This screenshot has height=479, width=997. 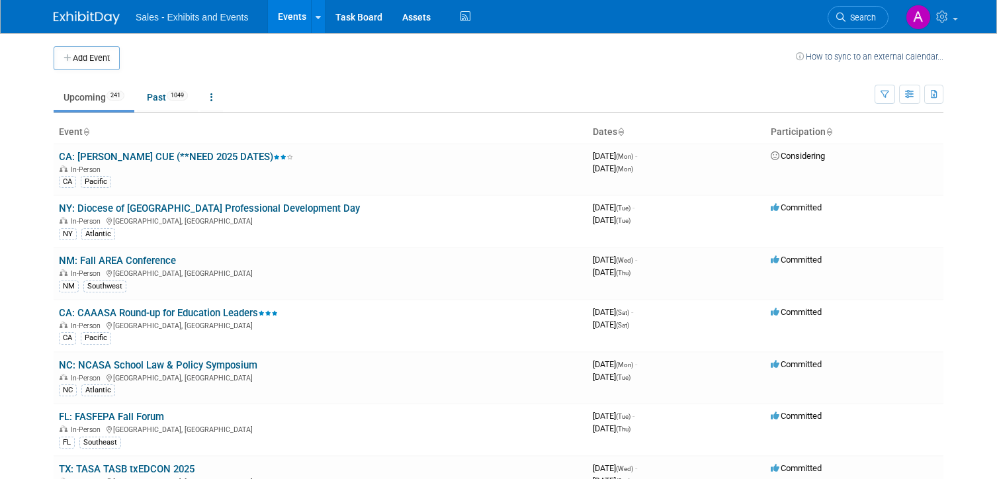 I want to click on th: Event, so click(x=320, y=132).